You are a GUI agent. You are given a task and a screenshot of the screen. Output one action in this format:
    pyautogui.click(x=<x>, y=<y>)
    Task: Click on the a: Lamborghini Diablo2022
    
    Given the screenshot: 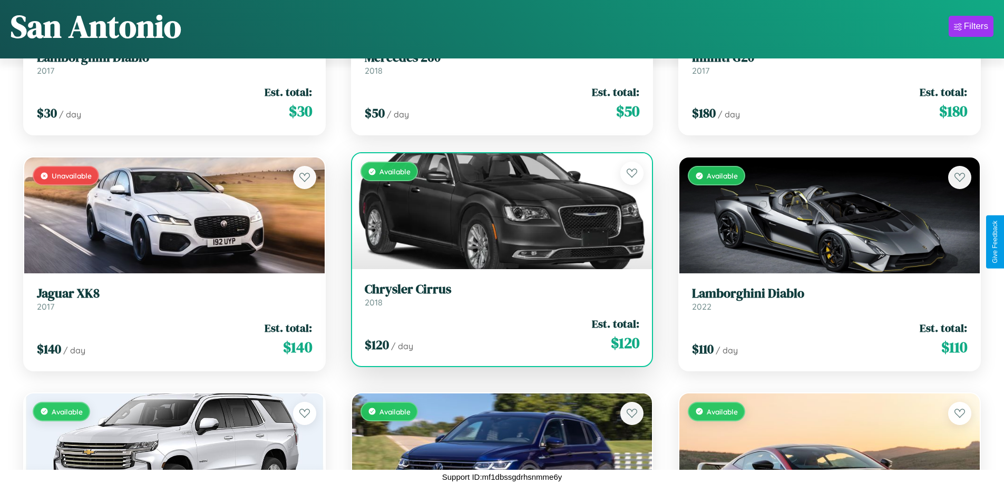 What is the action you would take?
    pyautogui.click(x=829, y=299)
    